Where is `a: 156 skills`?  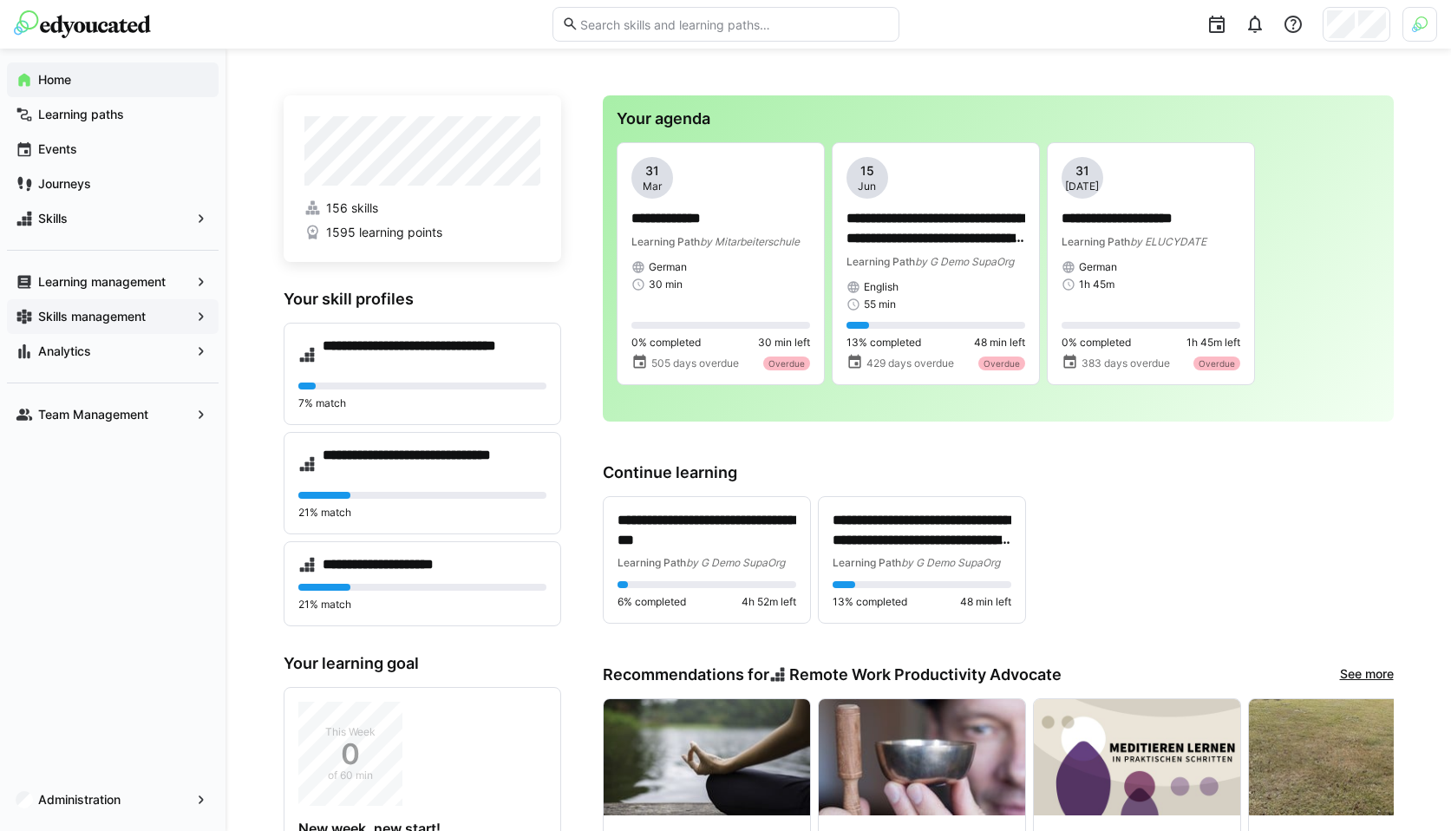 a: 156 skills is located at coordinates (422, 208).